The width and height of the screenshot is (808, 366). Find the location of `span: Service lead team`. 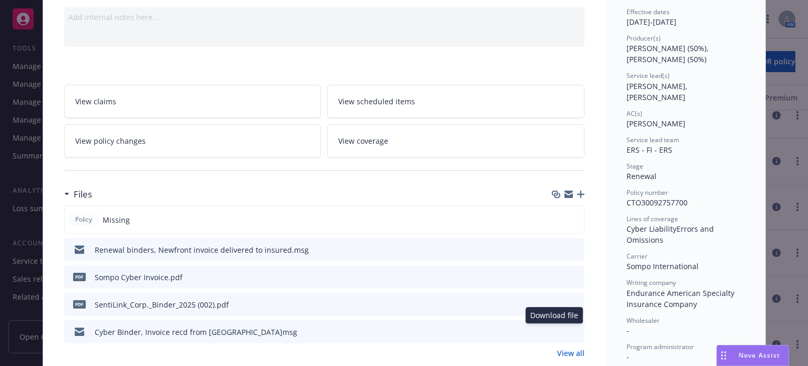

span: Service lead team is located at coordinates (653, 139).